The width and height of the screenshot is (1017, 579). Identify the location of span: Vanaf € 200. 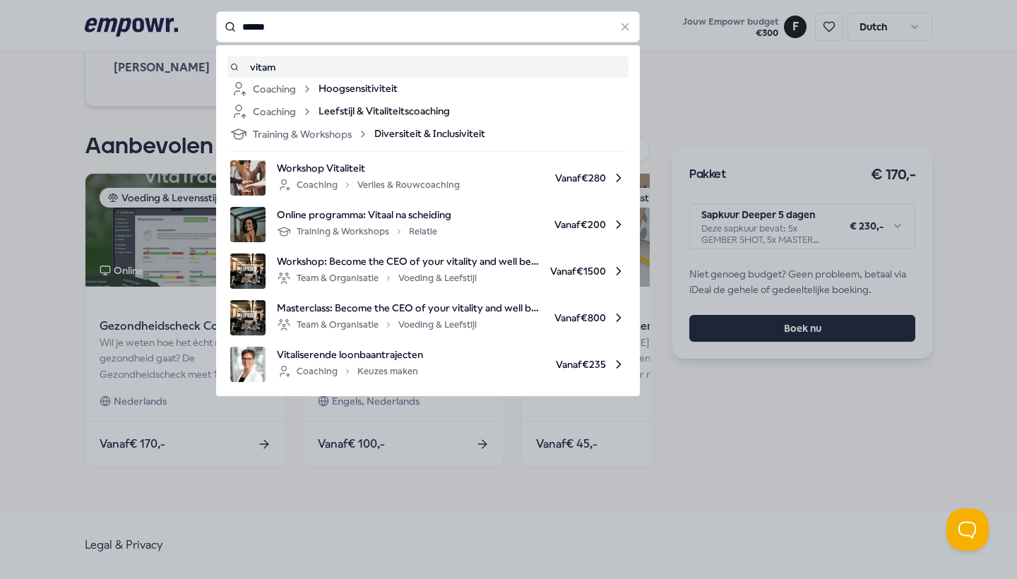
(544, 225).